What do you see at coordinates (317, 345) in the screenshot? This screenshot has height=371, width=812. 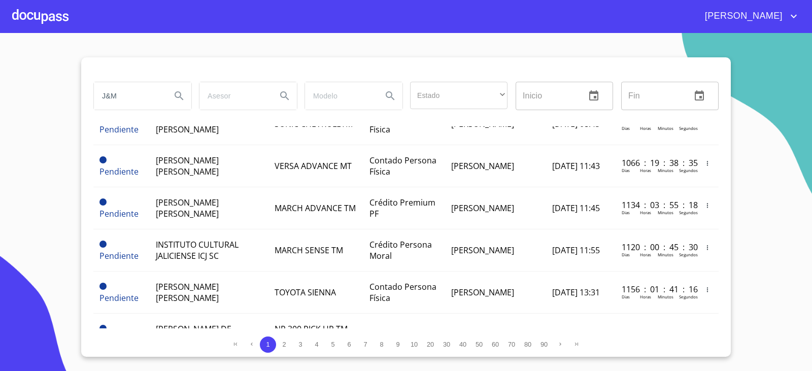 I see `button: 4` at bounding box center [317, 345].